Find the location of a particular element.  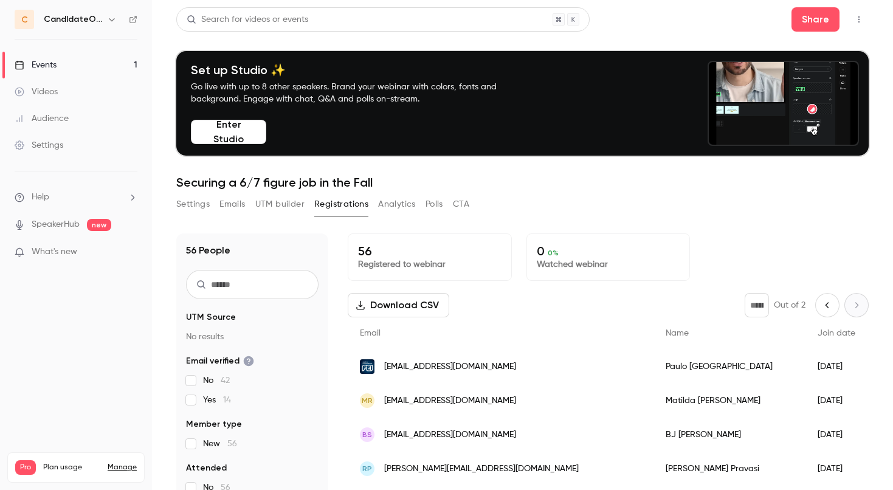

p: Go live with up to 8 other speakers. Brand your webinar with colors, fonts and background. Engage... is located at coordinates (358, 93).